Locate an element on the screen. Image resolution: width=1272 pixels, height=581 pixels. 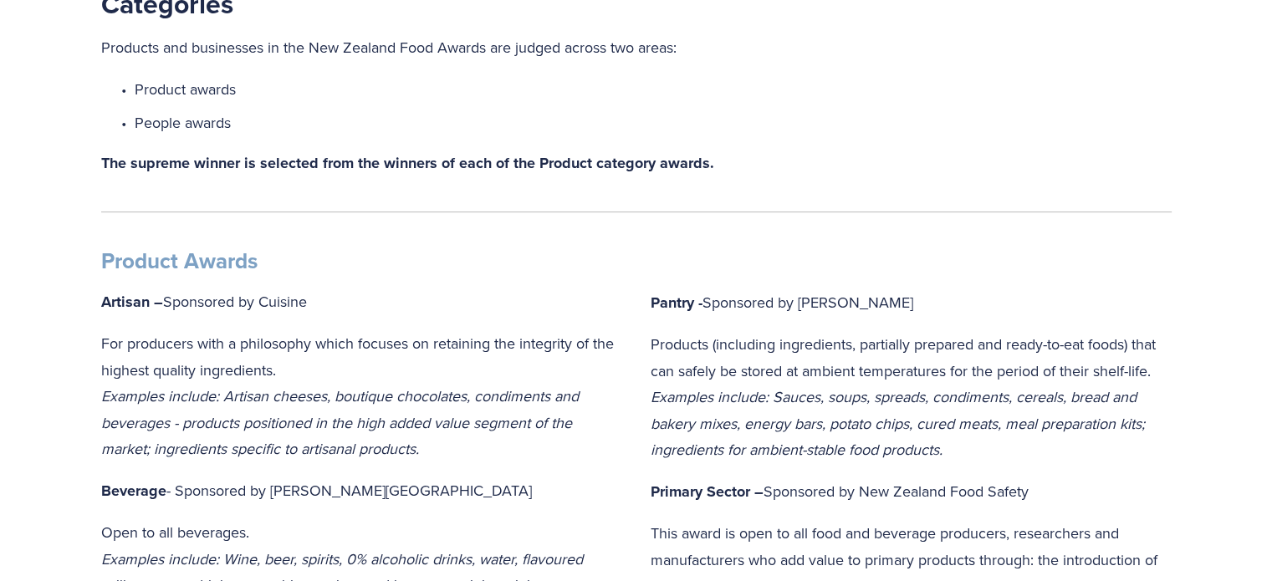
strong: Artisan – is located at coordinates (132, 302).